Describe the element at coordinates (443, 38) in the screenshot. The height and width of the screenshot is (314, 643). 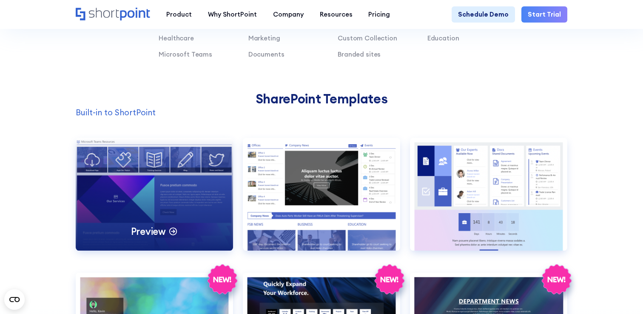
I see `a: Education` at that location.